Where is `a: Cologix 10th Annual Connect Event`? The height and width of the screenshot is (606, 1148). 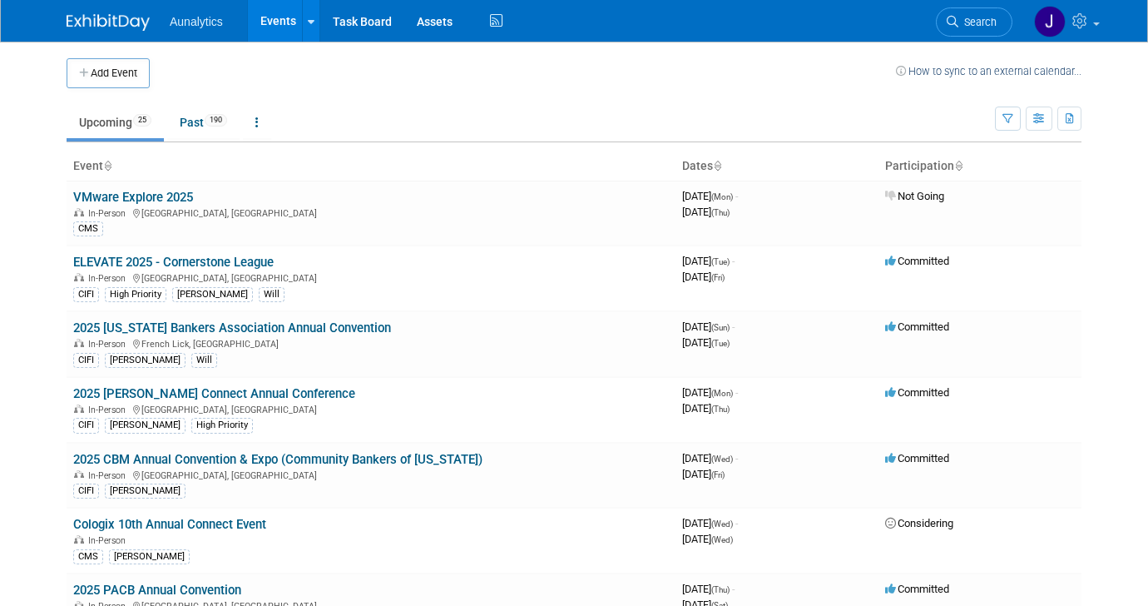
a: Cologix 10th Annual Connect Event is located at coordinates (170, 524).